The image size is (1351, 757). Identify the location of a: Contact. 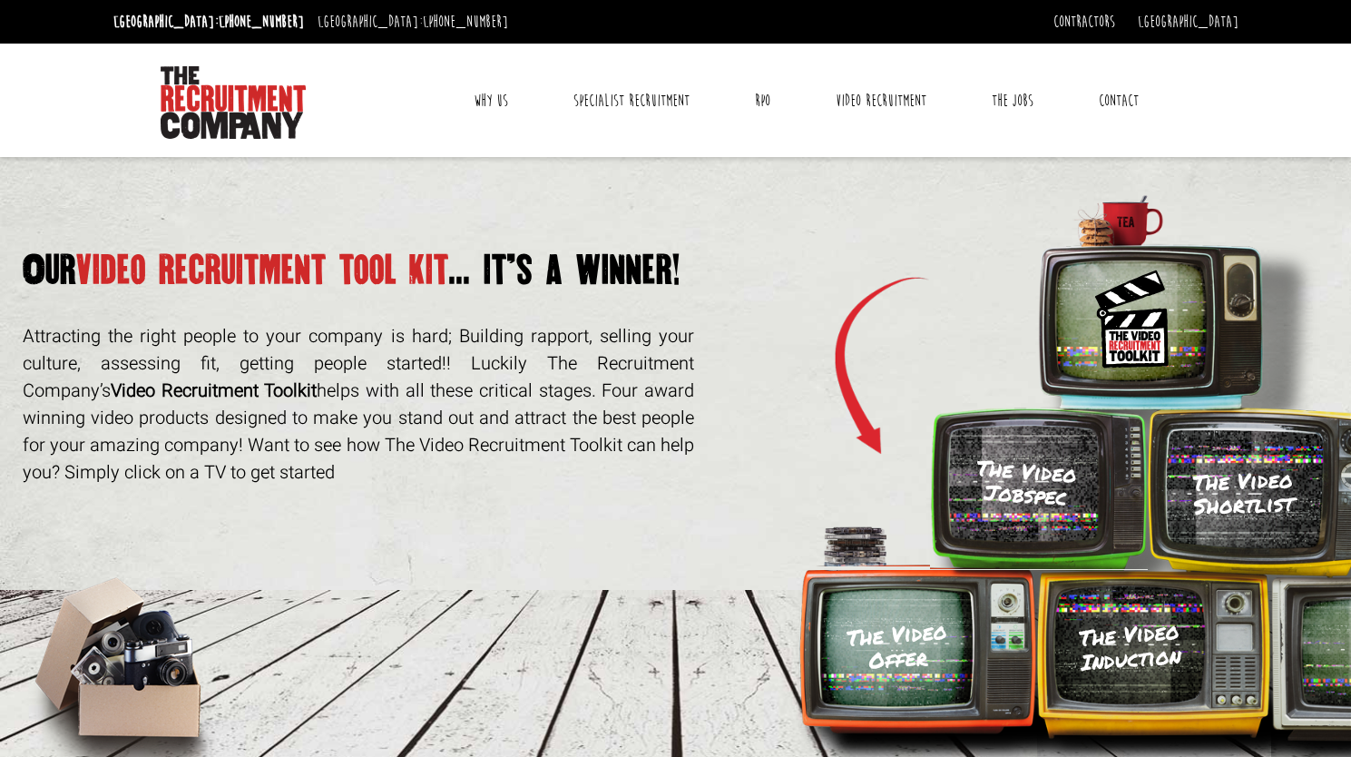
(1119, 101).